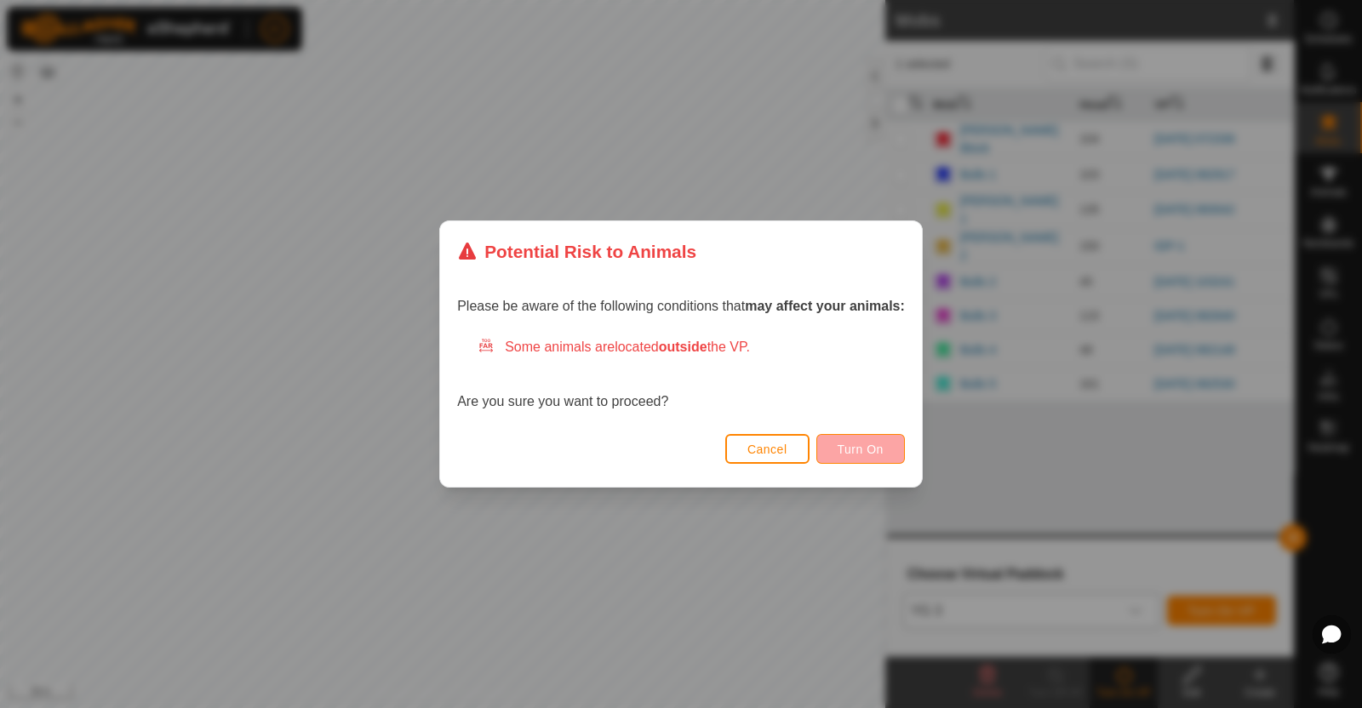 The height and width of the screenshot is (708, 1362). Describe the element at coordinates (683, 346) in the screenshot. I see `strong: outside` at that location.